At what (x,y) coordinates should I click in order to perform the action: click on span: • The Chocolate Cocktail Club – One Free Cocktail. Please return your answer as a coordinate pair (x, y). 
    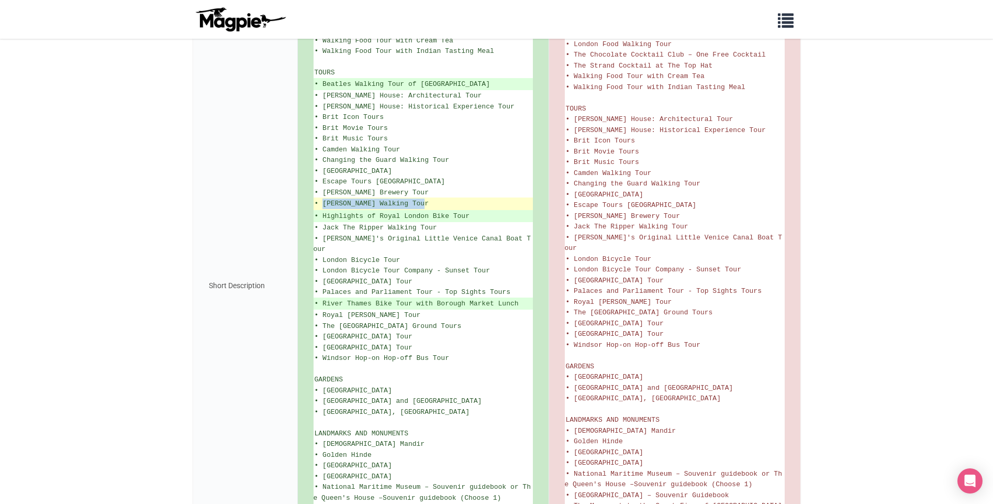
    Looking at the image, I should click on (666, 54).